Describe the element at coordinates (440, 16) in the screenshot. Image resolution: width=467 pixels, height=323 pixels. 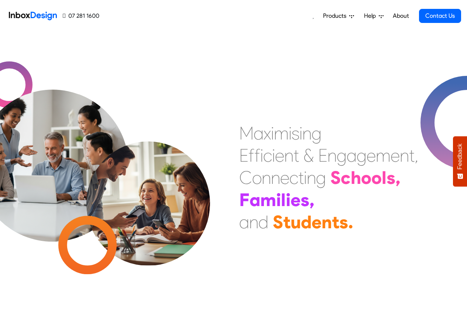
I see `a: Contact Us` at that location.